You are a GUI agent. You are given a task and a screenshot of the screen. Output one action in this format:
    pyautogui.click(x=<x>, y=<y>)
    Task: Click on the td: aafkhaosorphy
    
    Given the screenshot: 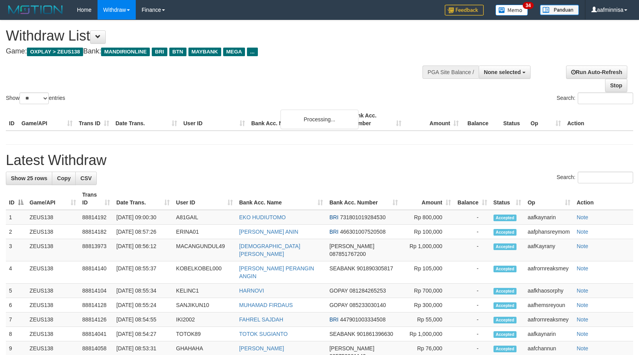 What is the action you would take?
    pyautogui.click(x=548, y=290)
    